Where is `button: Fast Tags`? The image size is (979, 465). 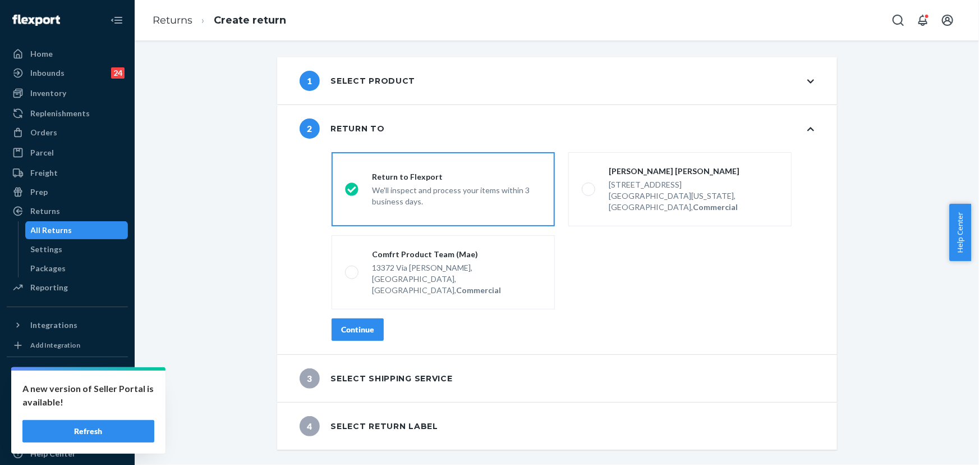 button: Fast Tags is located at coordinates (67, 375).